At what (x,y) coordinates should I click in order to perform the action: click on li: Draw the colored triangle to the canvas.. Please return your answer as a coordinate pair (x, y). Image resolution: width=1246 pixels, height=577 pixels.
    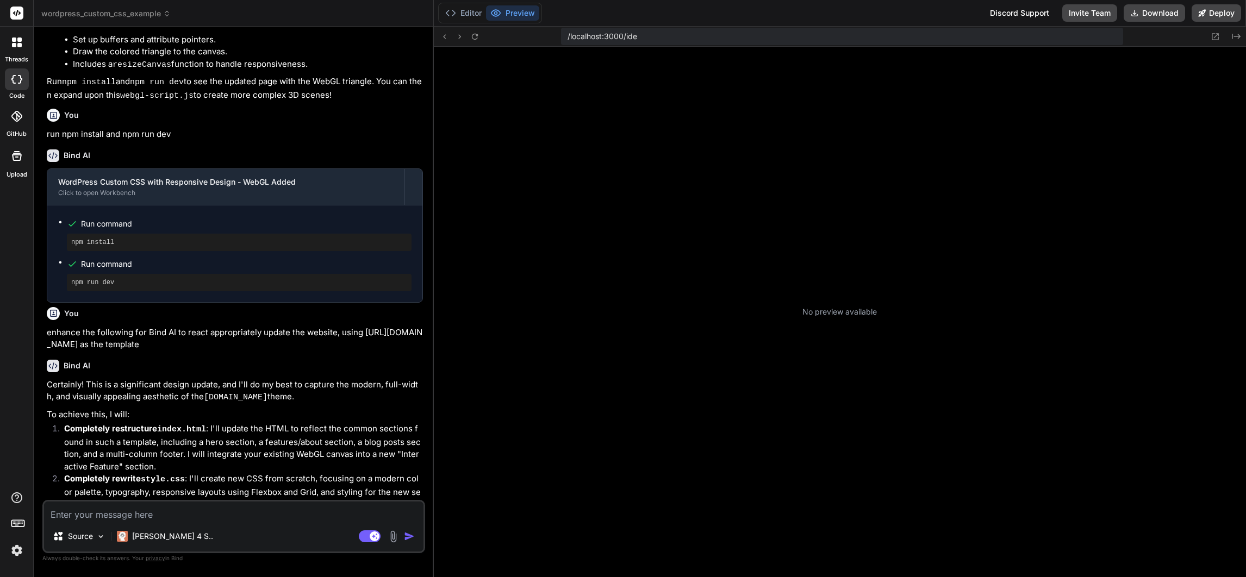
    Looking at the image, I should click on (248, 52).